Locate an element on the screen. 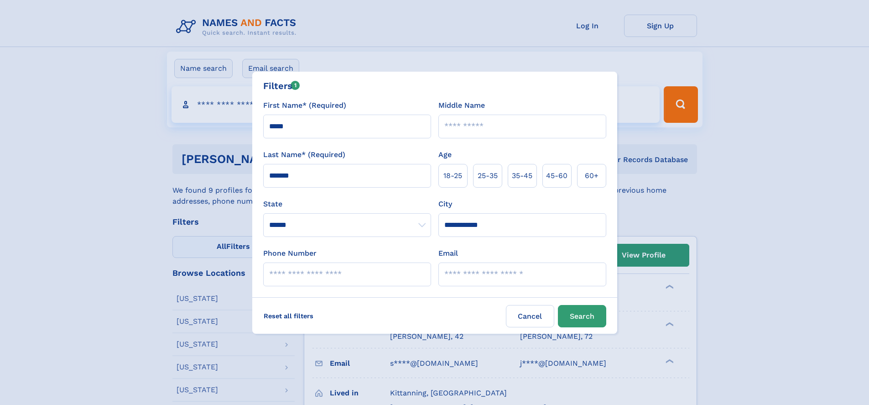 Image resolution: width=869 pixels, height=405 pixels. label: First Name* (Required) is located at coordinates (305, 105).